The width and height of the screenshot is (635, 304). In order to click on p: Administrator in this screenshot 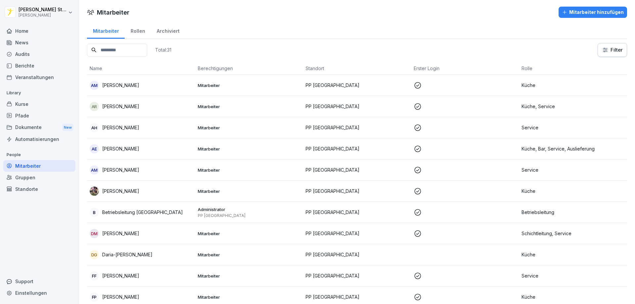, I will do `click(249, 209)`.